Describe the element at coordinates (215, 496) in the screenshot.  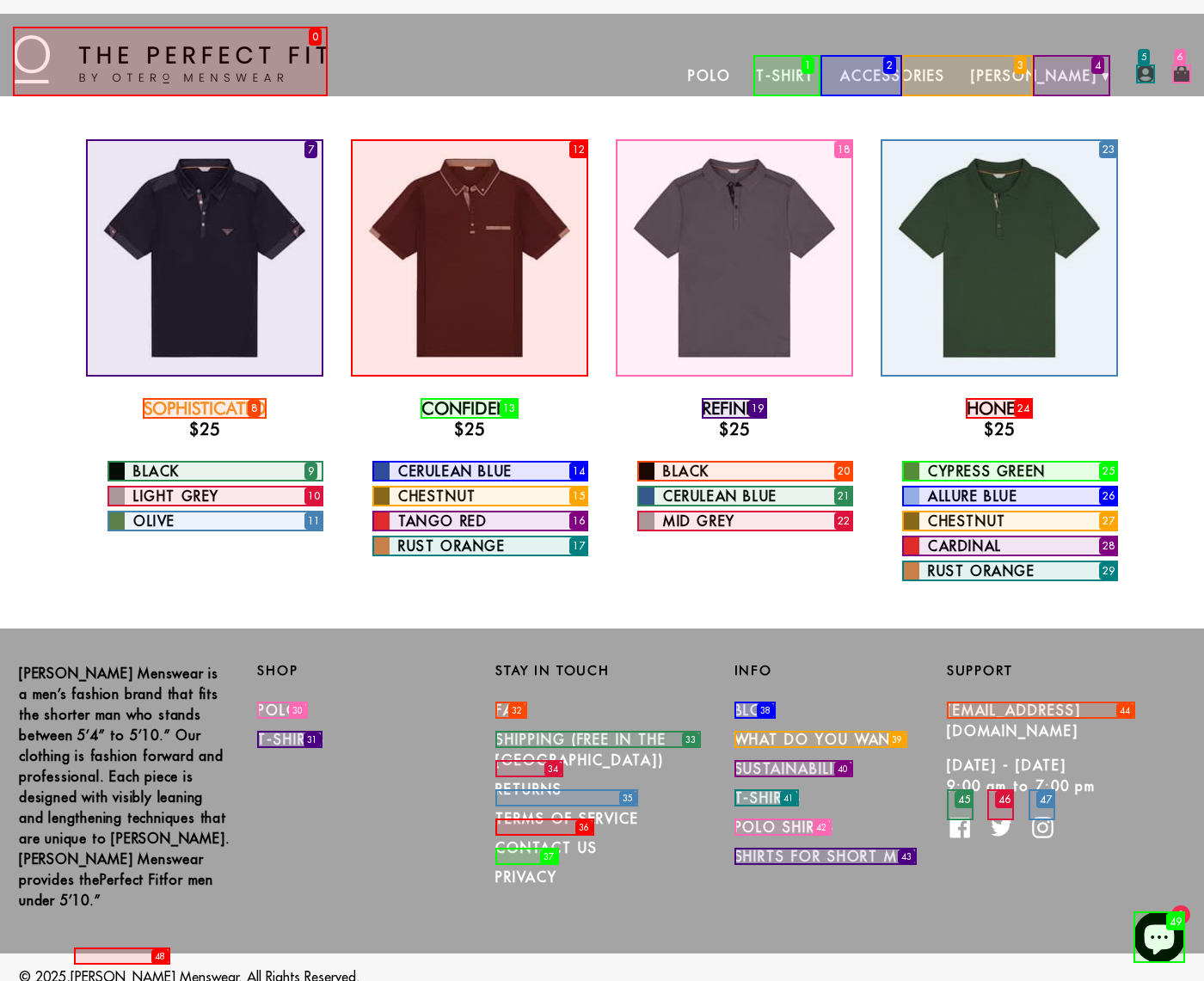
I see `a: Light Grey` at that location.